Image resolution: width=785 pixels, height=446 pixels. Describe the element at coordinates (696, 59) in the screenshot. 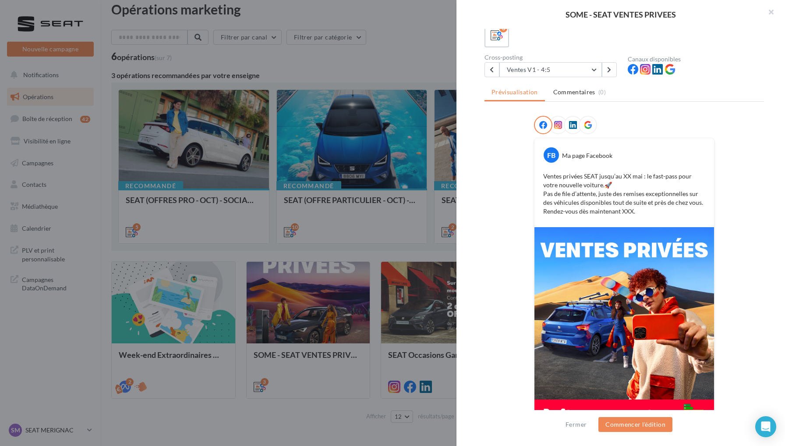

I see `div: Canaux disponibles` at that location.